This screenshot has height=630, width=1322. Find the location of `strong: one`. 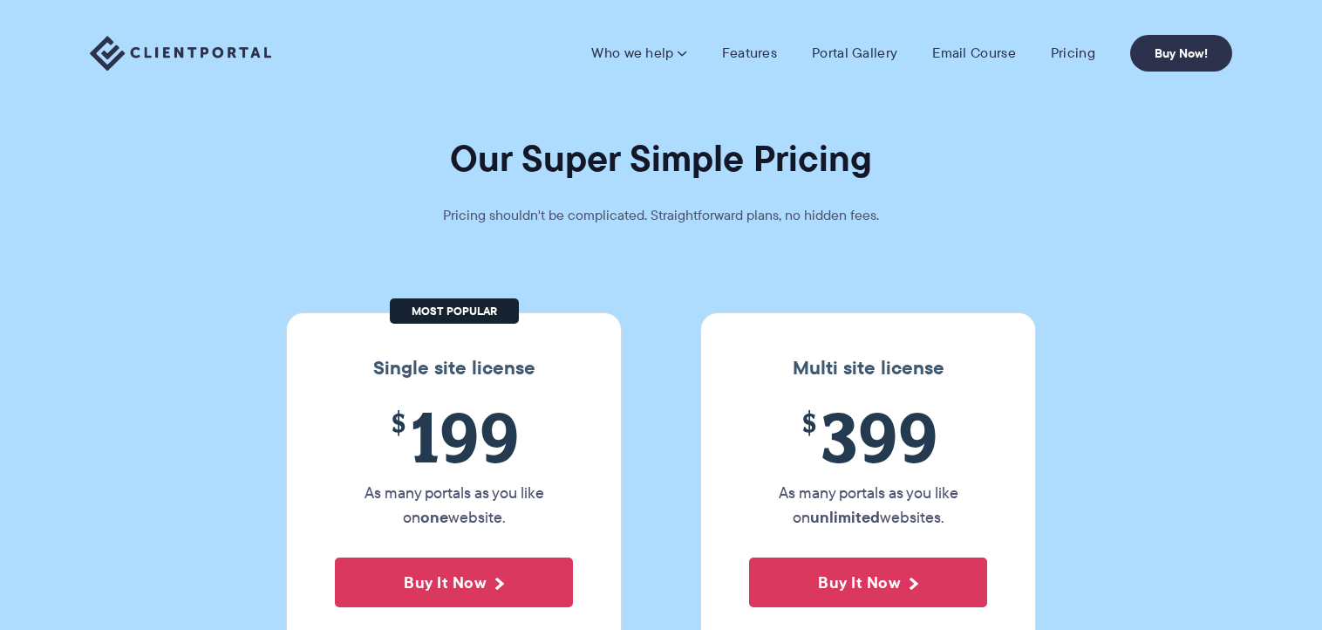

strong: one is located at coordinates (434, 516).